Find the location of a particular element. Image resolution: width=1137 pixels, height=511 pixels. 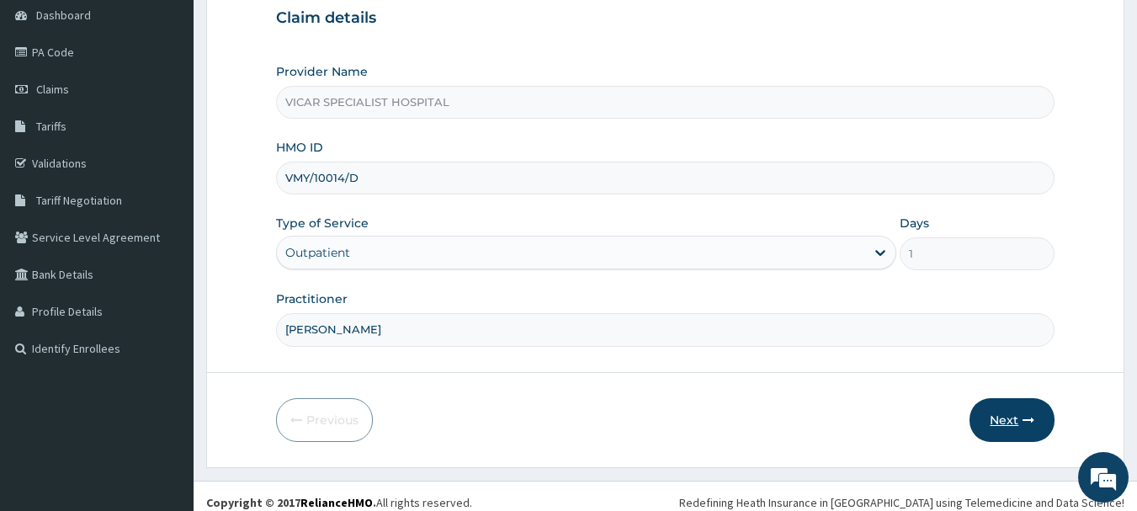

div: Chat with us now is located at coordinates (185, 105).